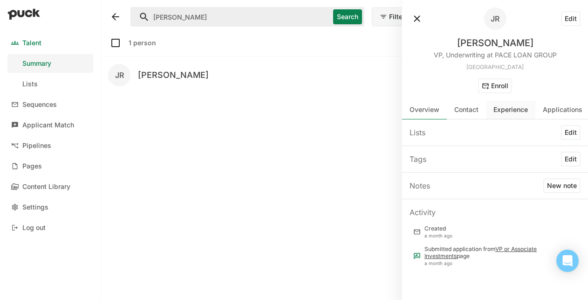 The height and width of the screenshot is (300, 588). What do you see at coordinates (50, 63) in the screenshot?
I see `a: Summary` at bounding box center [50, 63].